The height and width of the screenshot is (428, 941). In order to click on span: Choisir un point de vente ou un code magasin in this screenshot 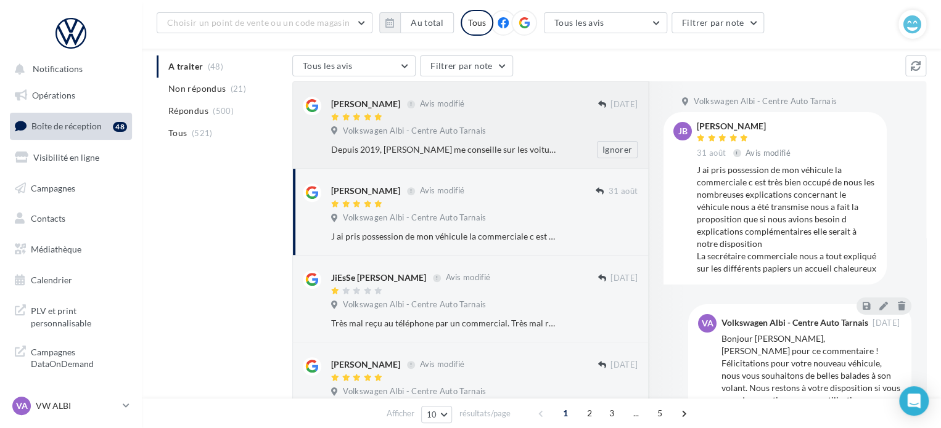, I will do `click(258, 22)`.